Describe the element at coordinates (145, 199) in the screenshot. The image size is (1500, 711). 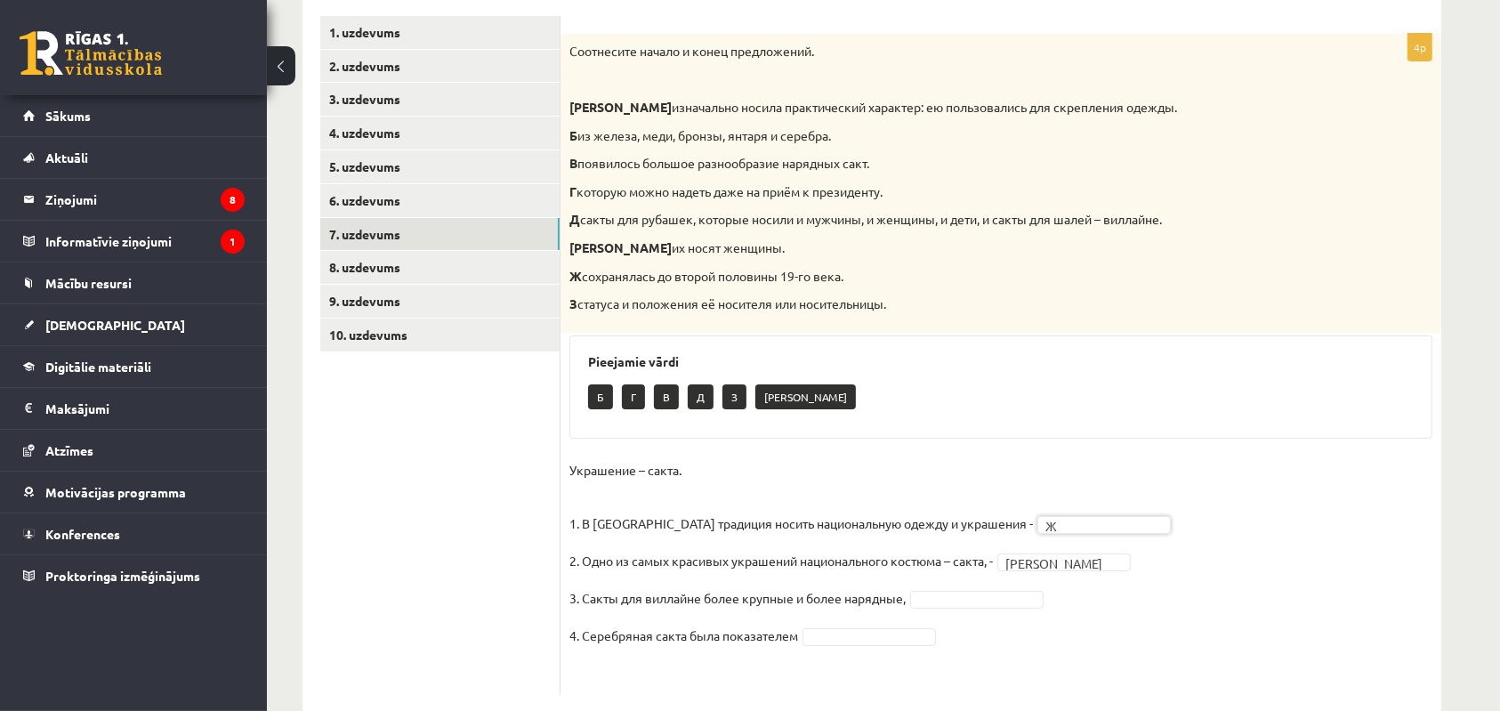
I see `legend: Ziņojumi` at that location.